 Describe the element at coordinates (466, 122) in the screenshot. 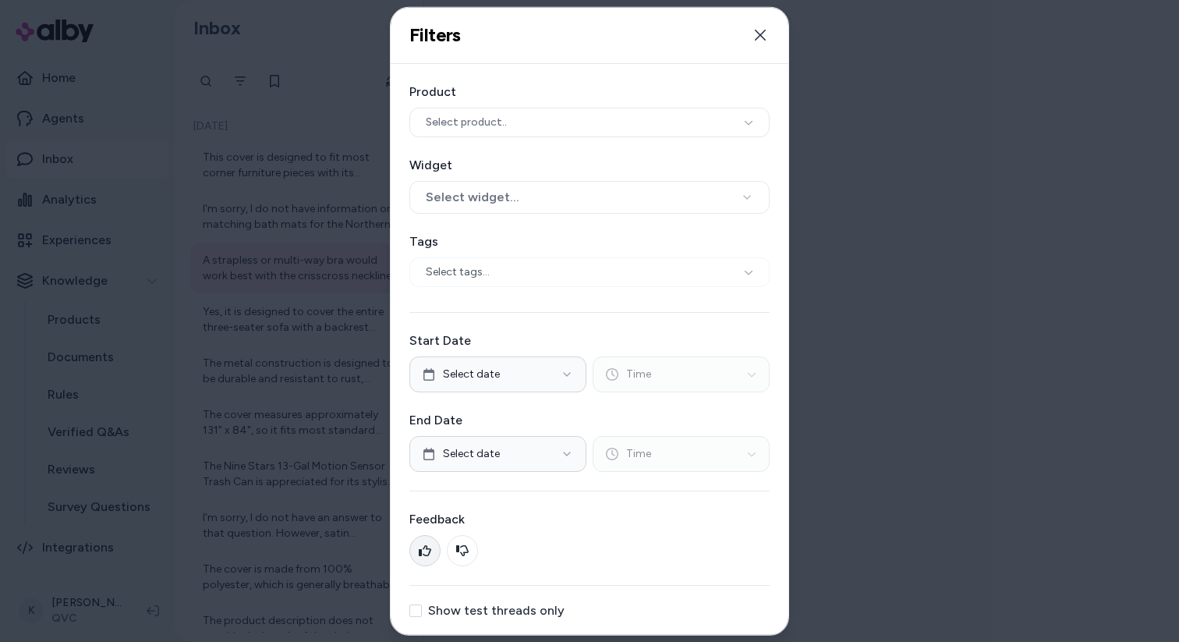

I see `span: Select product..` at that location.